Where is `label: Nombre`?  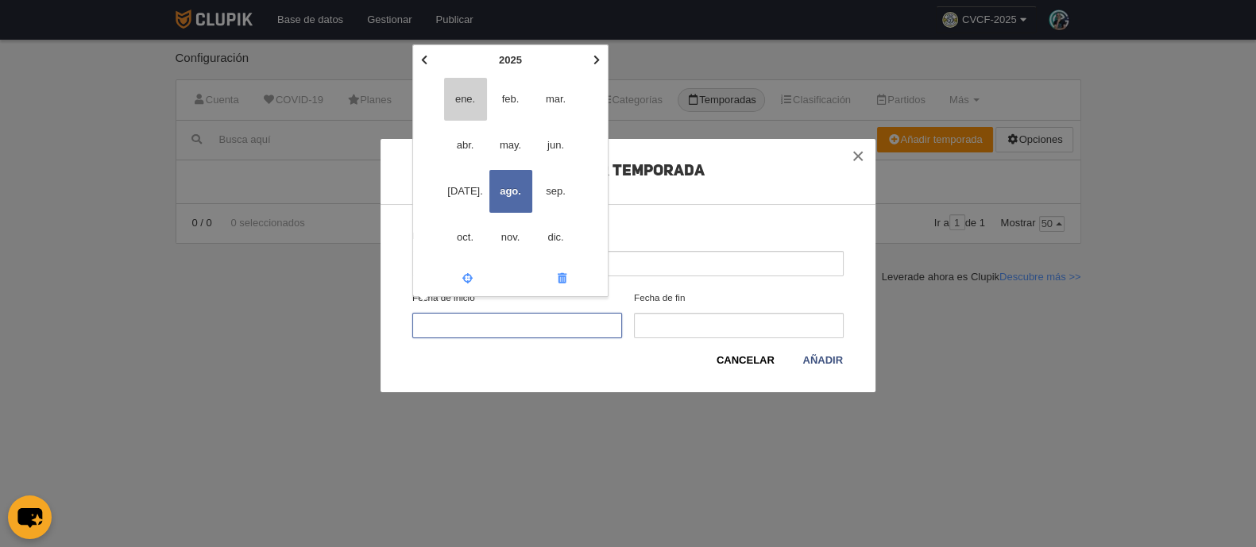 label: Nombre is located at coordinates (628, 253).